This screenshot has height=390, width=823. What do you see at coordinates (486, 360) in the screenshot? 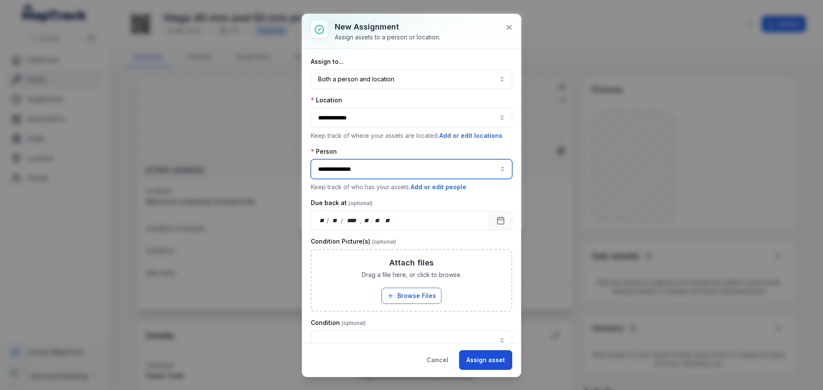
I see `button: Assign asset` at bounding box center [486, 360].